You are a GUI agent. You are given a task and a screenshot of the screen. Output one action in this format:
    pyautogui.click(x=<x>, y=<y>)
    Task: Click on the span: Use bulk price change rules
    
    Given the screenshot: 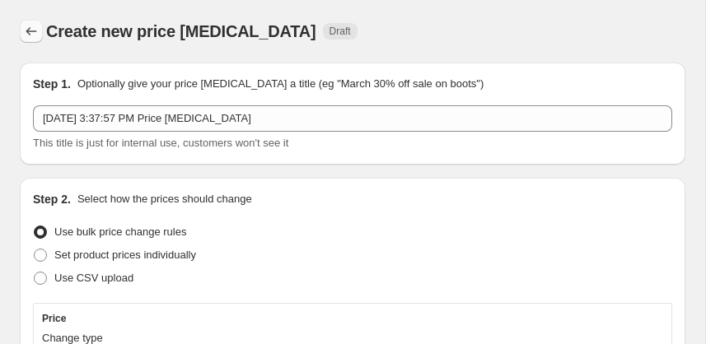 What is the action you would take?
    pyautogui.click(x=120, y=232)
    